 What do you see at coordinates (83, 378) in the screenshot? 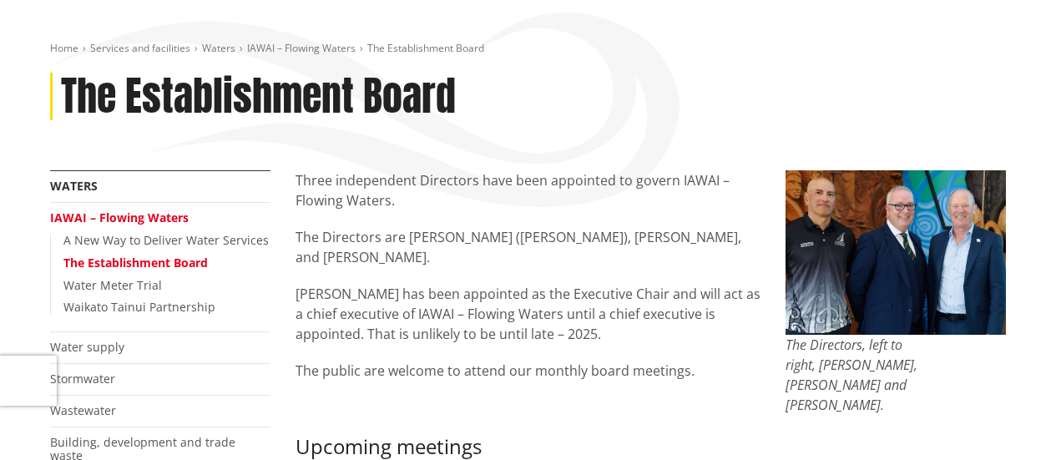
I see `a: Stormwater` at bounding box center [83, 378].